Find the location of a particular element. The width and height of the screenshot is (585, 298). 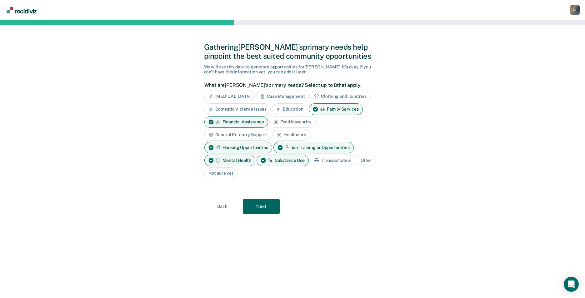

button: Profile dropdown button is located at coordinates (575, 10).